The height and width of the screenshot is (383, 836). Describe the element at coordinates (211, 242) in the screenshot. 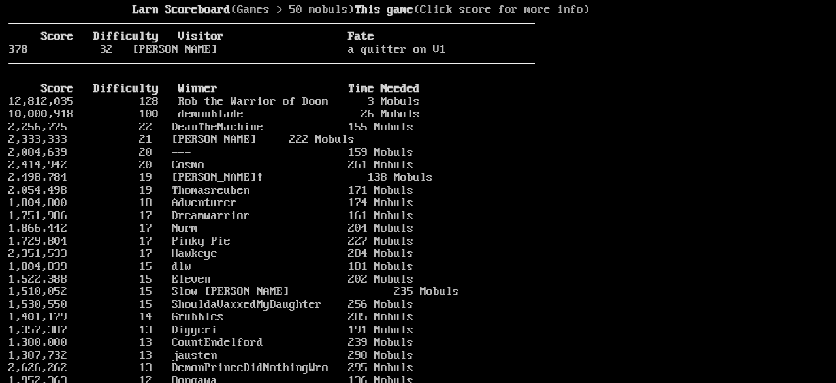

I see `a: 1,729,804 17 Pinky-Pie 227 Mobuls` at that location.